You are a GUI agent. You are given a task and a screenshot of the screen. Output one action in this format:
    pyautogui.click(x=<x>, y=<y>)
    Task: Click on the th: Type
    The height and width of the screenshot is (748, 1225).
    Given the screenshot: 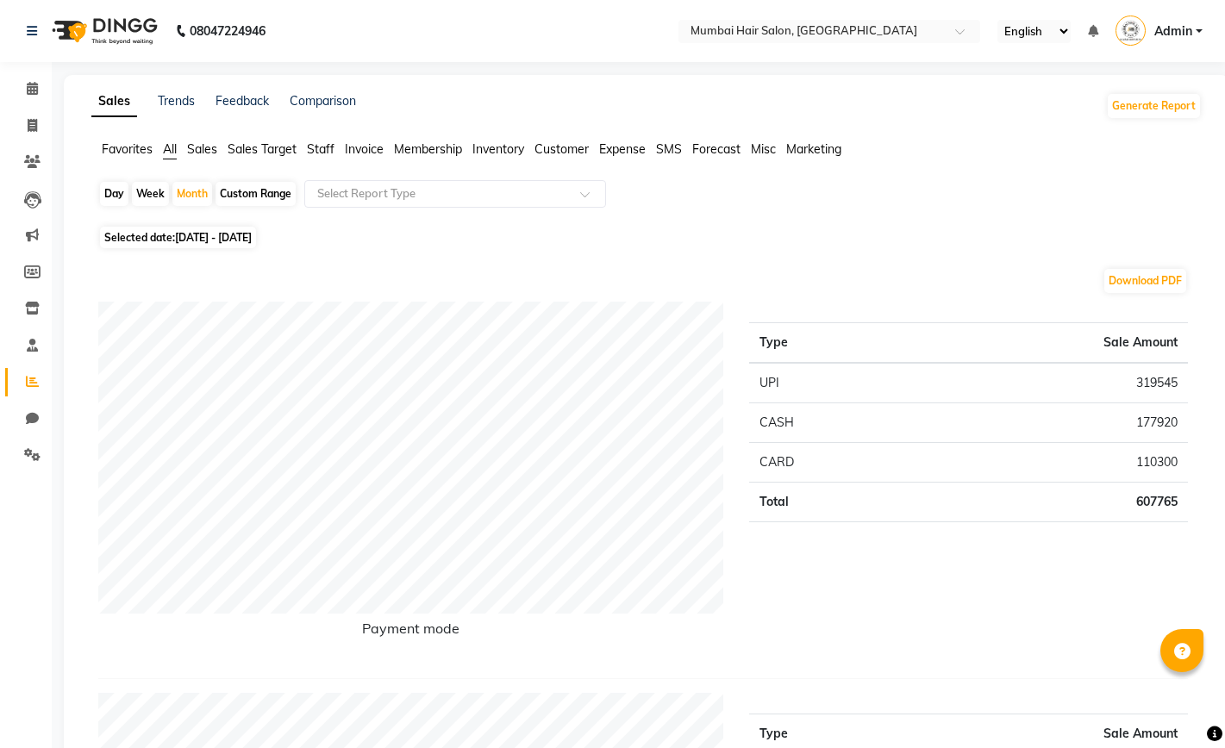 What is the action you would take?
    pyautogui.click(x=829, y=343)
    